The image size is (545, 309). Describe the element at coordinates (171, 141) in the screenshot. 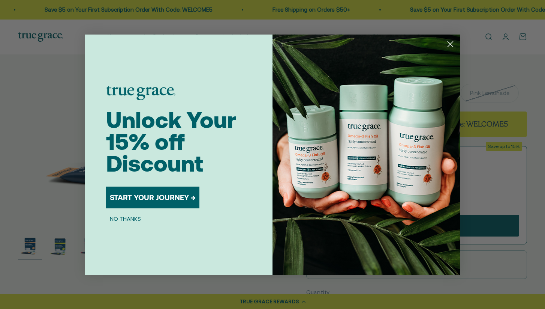

I see `span: Unlock Your 15% off Discount` at that location.